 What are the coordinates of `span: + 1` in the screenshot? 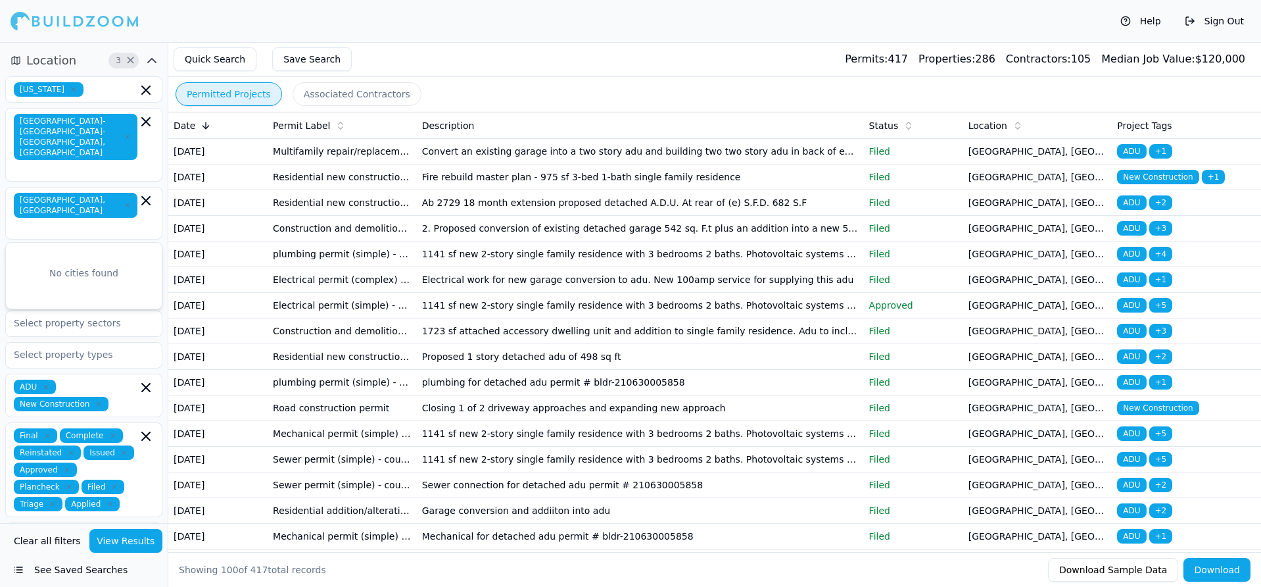 It's located at (1161, 279).